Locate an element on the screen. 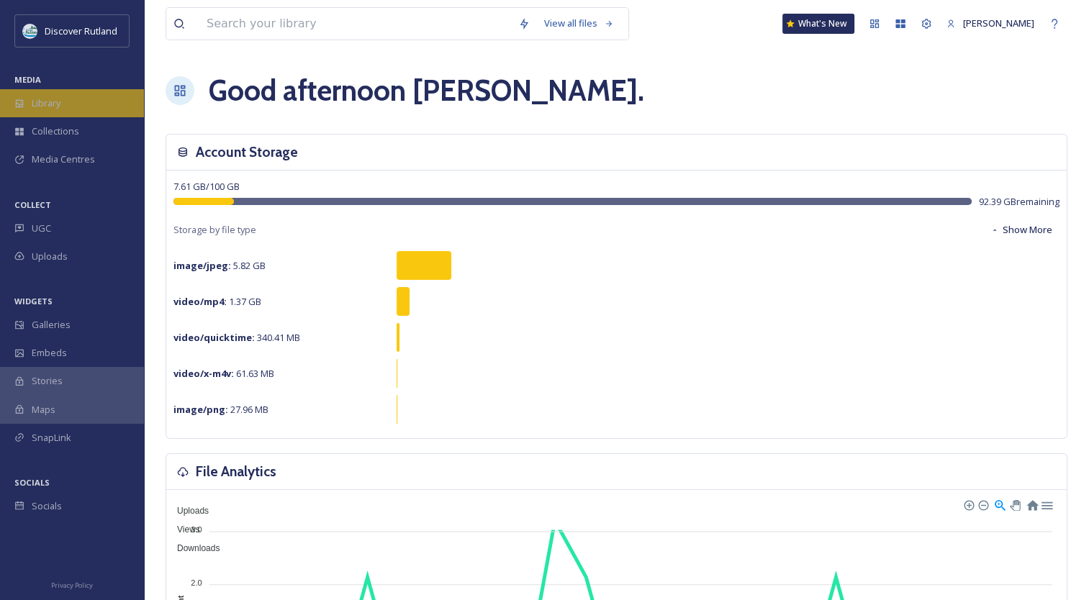 This screenshot has width=1089, height=600. span: COLLECT is located at coordinates (32, 204).